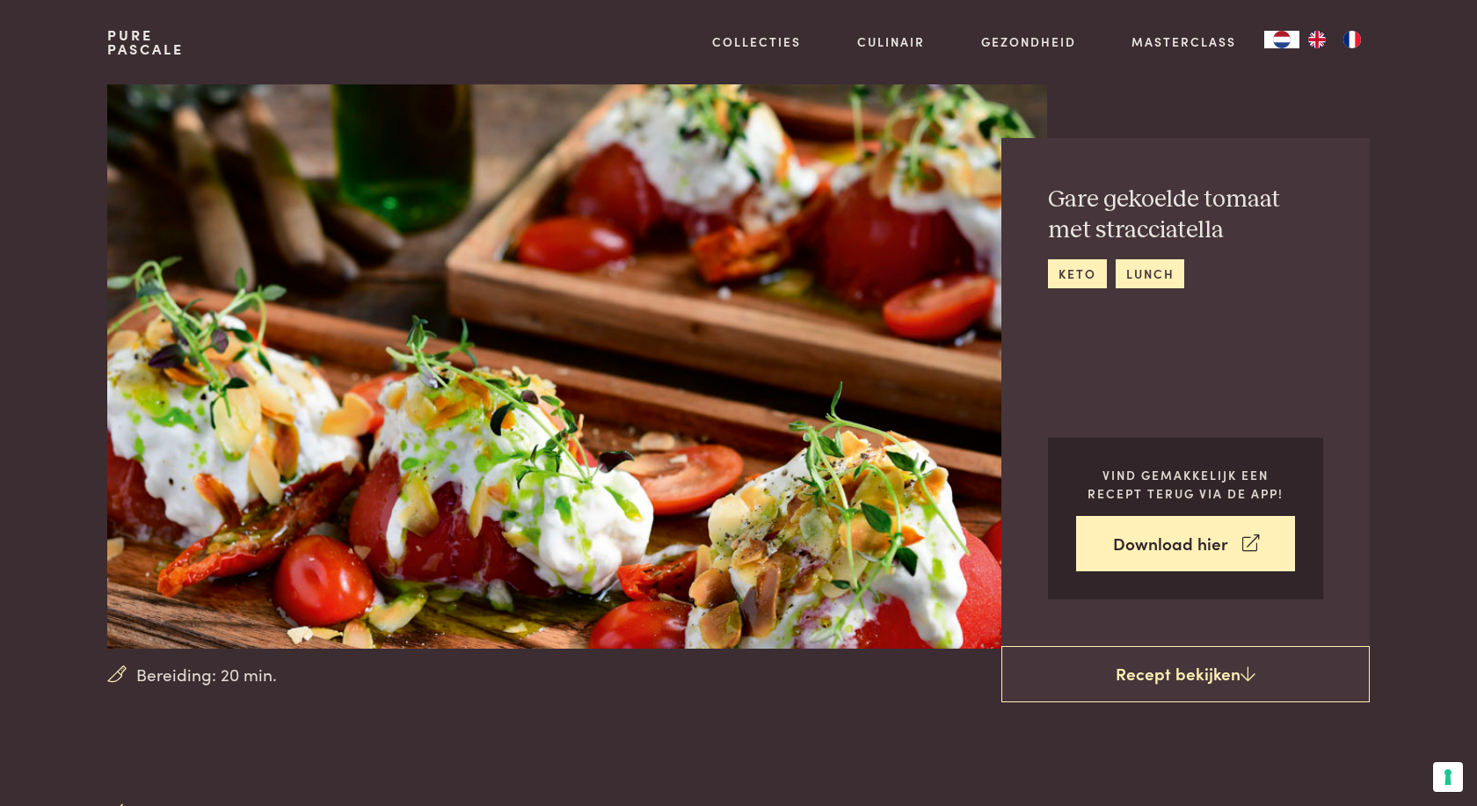 This screenshot has height=806, width=1477. Describe the element at coordinates (145, 42) in the screenshot. I see `a: PurePascale` at that location.